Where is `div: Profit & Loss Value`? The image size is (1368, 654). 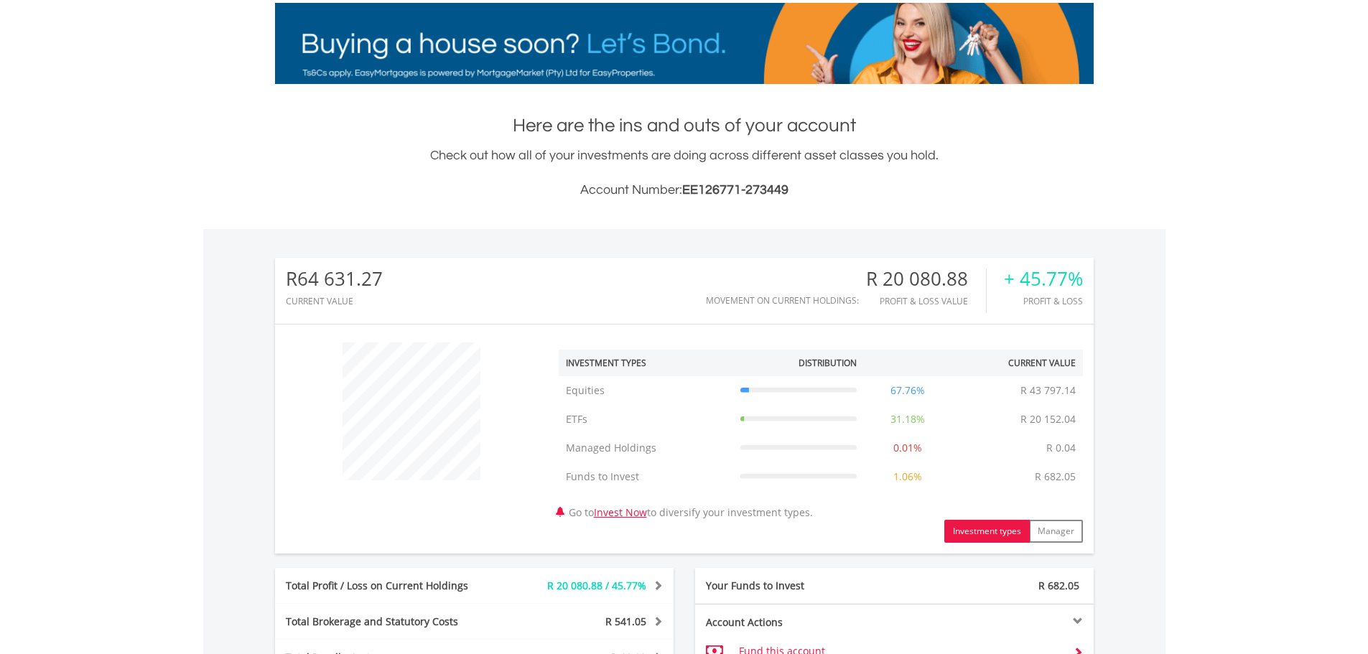
div: Profit & Loss Value is located at coordinates (926, 301).